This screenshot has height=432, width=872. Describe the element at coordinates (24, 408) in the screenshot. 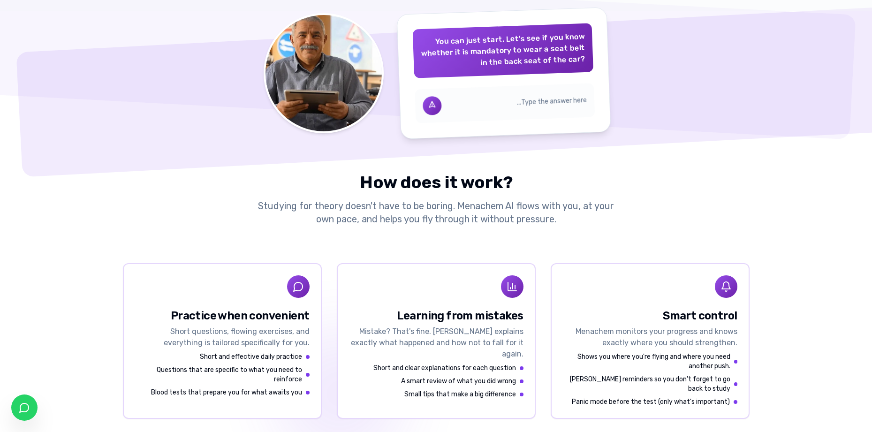

I see `a: WhatsApp chat` at that location.